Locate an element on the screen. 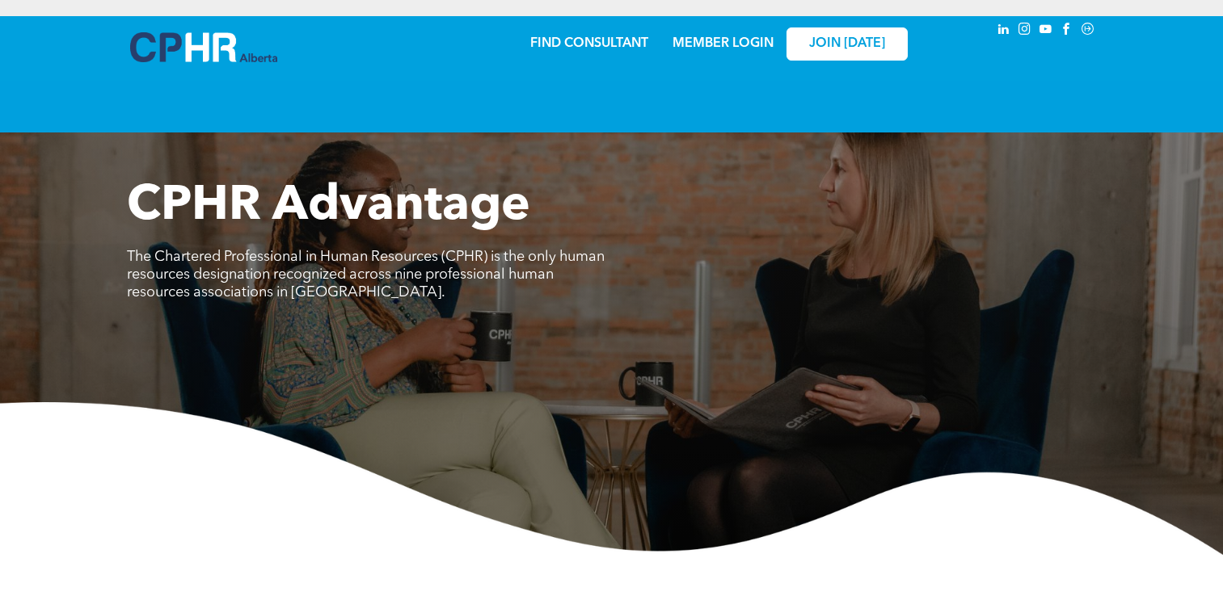 The image size is (1223, 596). a: Social network is located at coordinates (1088, 31).